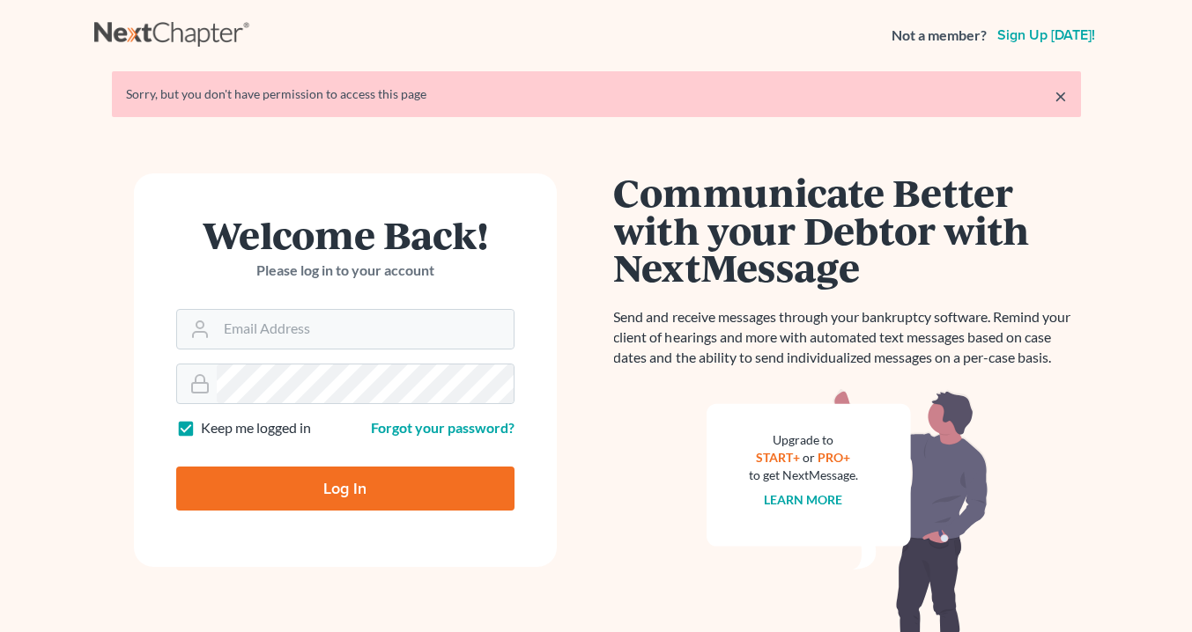 This screenshot has height=632, width=1192. What do you see at coordinates (255, 428) in the screenshot?
I see `label: Keep me logged in` at bounding box center [255, 428].